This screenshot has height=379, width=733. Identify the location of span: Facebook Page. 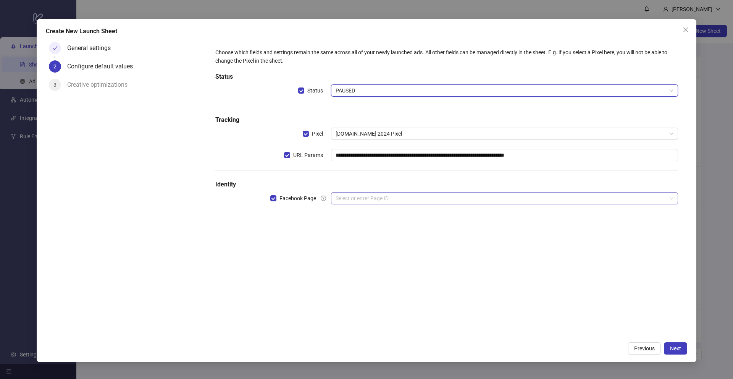
(298, 198).